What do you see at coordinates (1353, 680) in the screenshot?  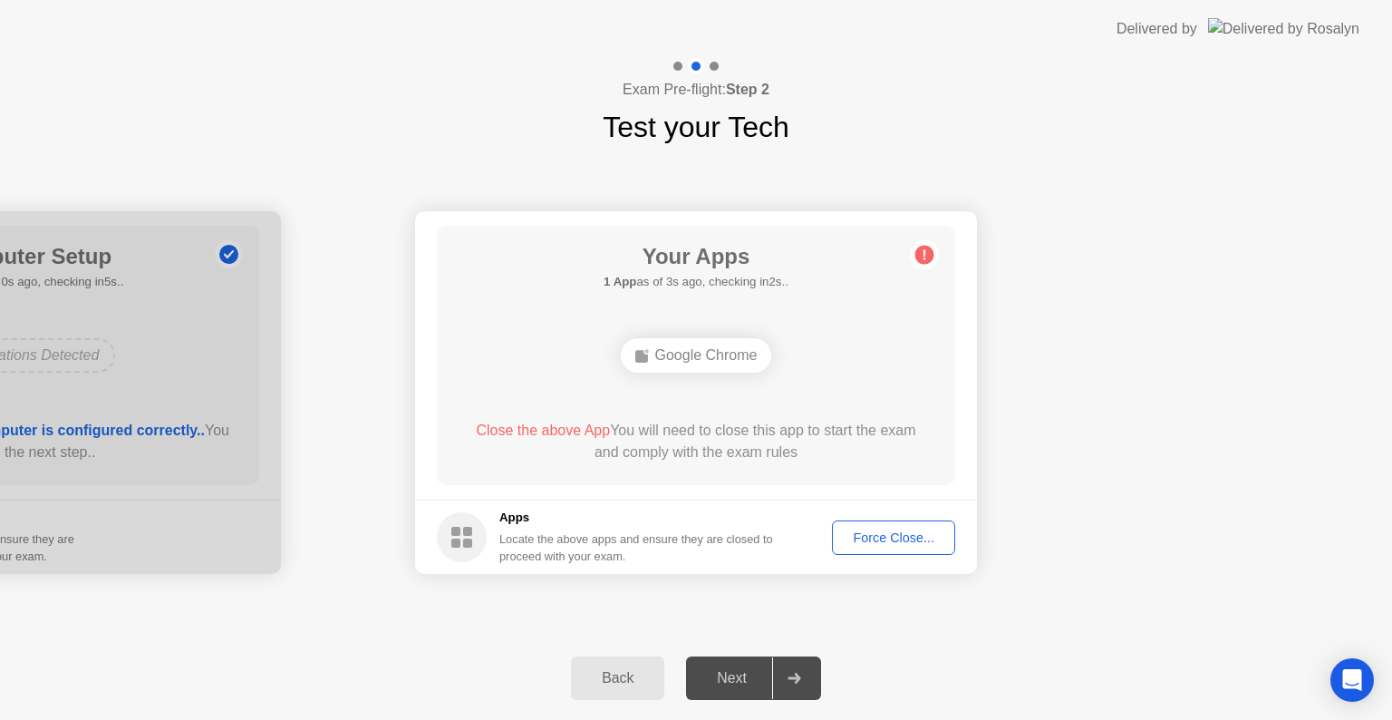 I see `div: Open Intercom Messenger` at bounding box center [1353, 680].